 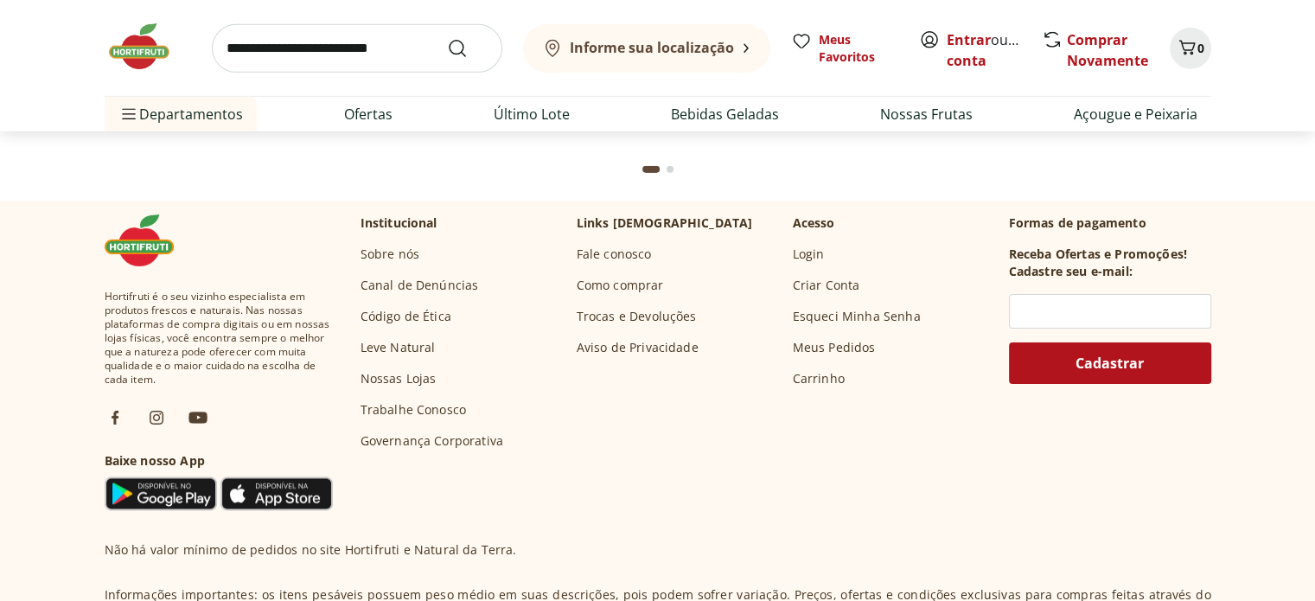 What do you see at coordinates (156, 418) in the screenshot?
I see `img: ig` at bounding box center [156, 418].